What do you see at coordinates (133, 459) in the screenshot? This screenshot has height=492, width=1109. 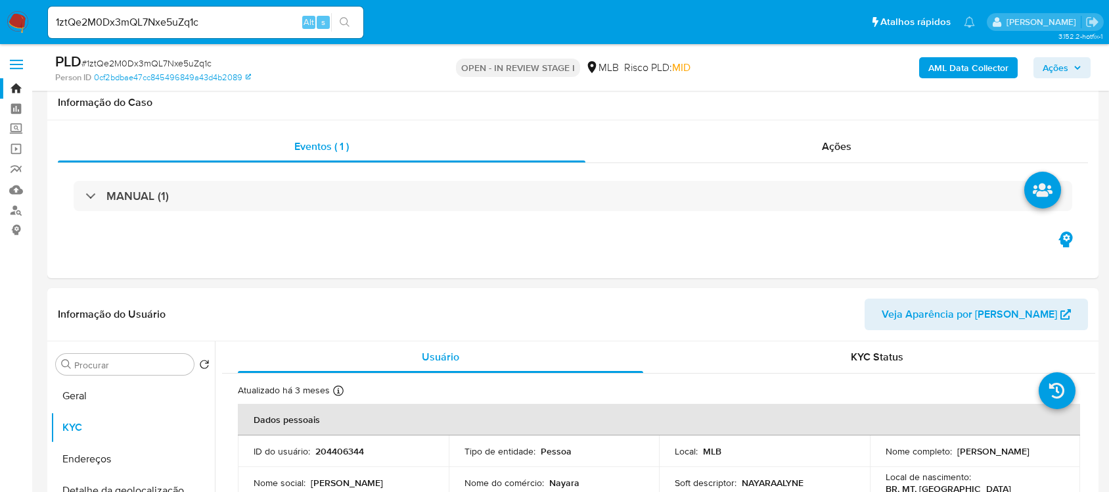 I see `button: Endereços` at bounding box center [133, 459].